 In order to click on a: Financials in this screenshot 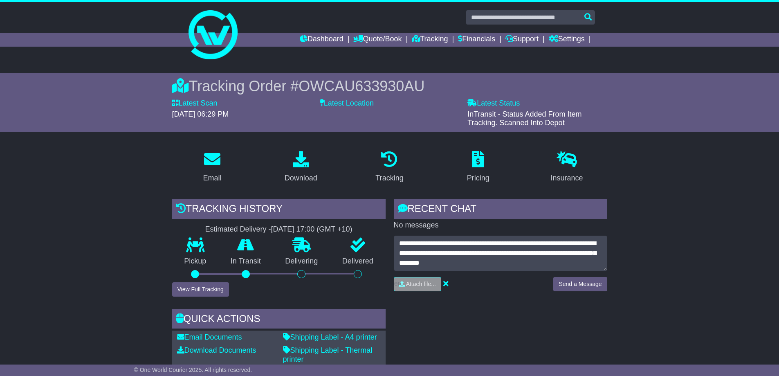, I will do `click(477, 40)`.